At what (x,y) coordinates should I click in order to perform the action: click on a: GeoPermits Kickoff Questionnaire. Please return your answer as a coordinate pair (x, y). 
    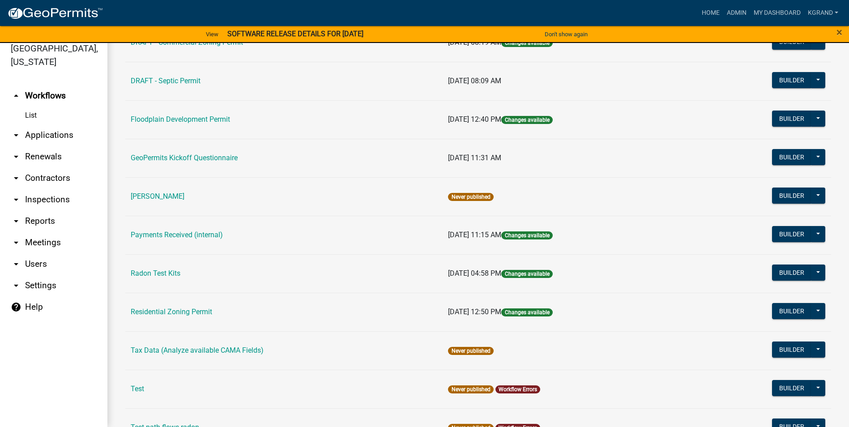
    Looking at the image, I should click on (184, 158).